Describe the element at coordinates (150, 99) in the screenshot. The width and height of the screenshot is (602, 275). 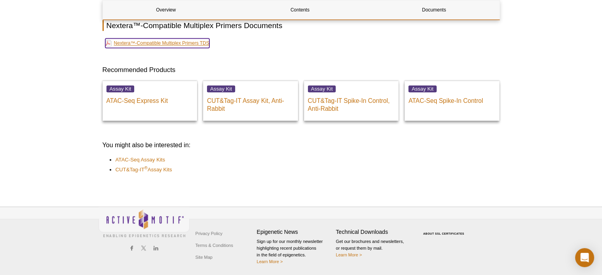
I see `p: ATAC-Seq Express Kit` at that location.